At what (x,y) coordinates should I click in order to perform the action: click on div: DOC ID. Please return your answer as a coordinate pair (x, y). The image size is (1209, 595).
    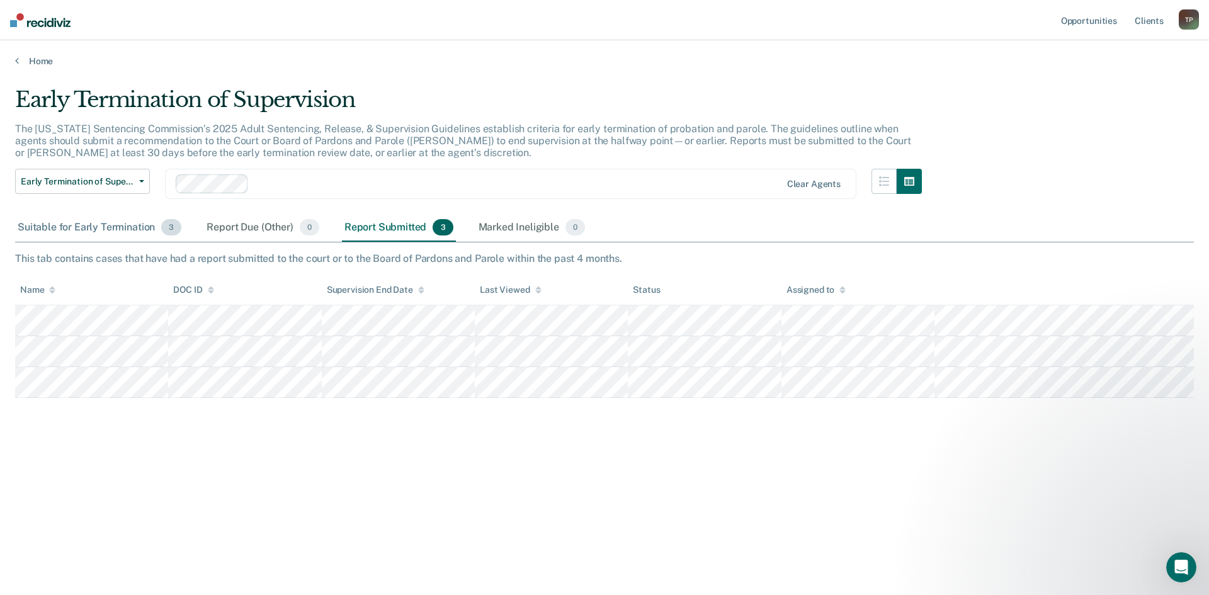
    Looking at the image, I should click on (193, 290).